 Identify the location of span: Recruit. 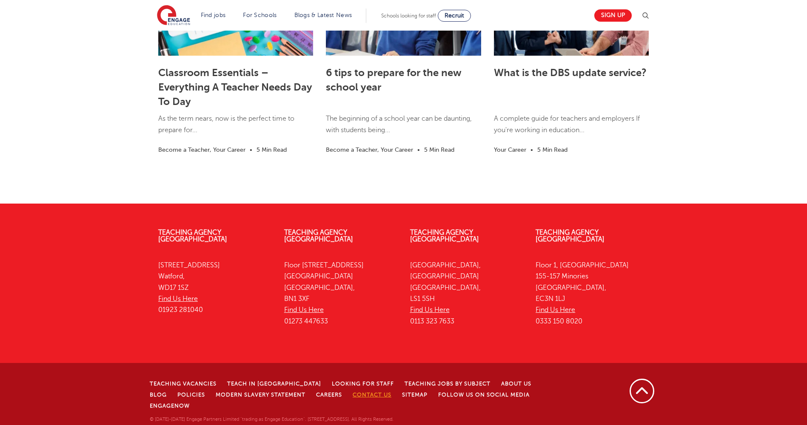
(454, 15).